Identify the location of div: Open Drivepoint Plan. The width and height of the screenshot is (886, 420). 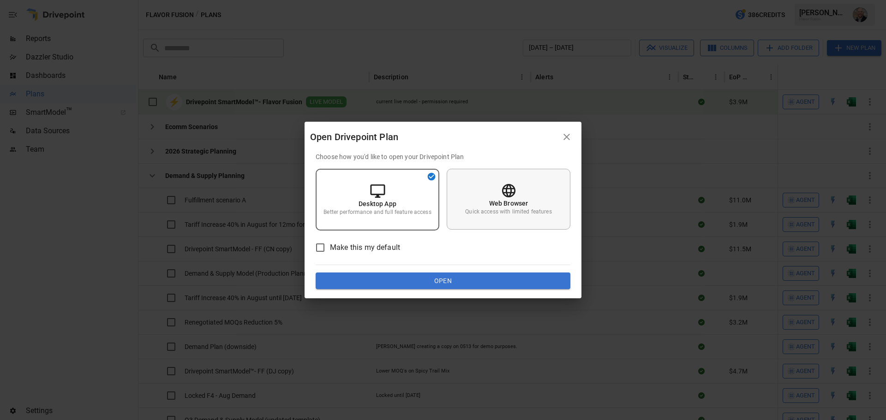
(434, 137).